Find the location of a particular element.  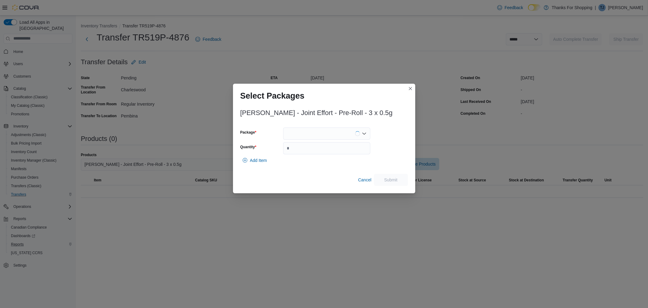

span: Add Item is located at coordinates (259, 160).